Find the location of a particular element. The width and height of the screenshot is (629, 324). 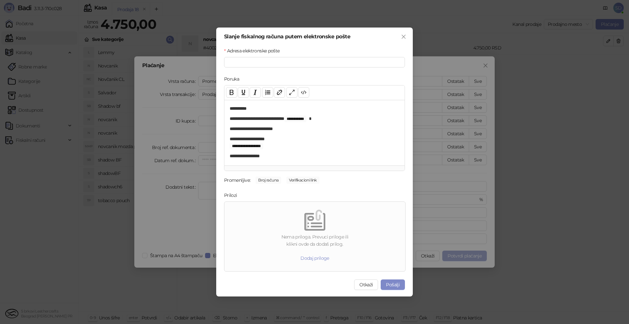

button: Close is located at coordinates (403, 37).